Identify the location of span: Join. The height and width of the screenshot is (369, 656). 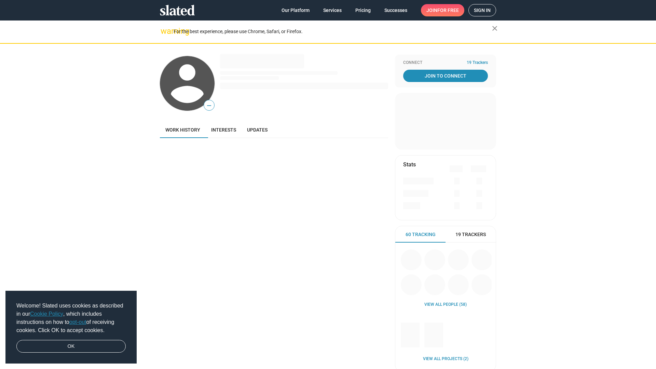
(442, 10).